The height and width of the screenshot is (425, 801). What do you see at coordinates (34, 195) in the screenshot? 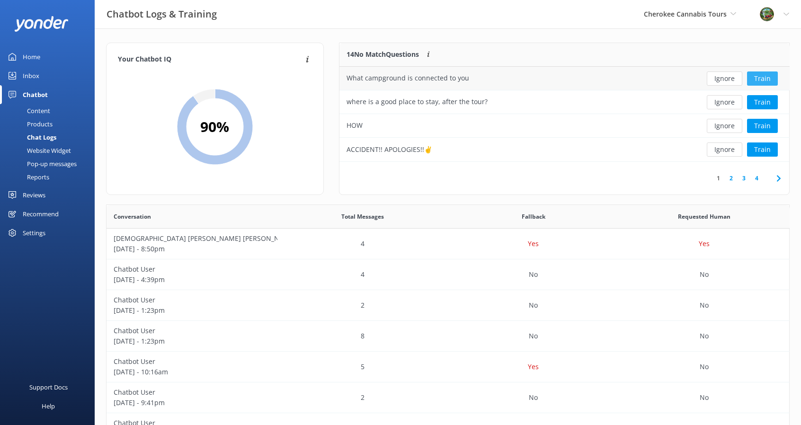
I see `div: Reviews` at bounding box center [34, 195].